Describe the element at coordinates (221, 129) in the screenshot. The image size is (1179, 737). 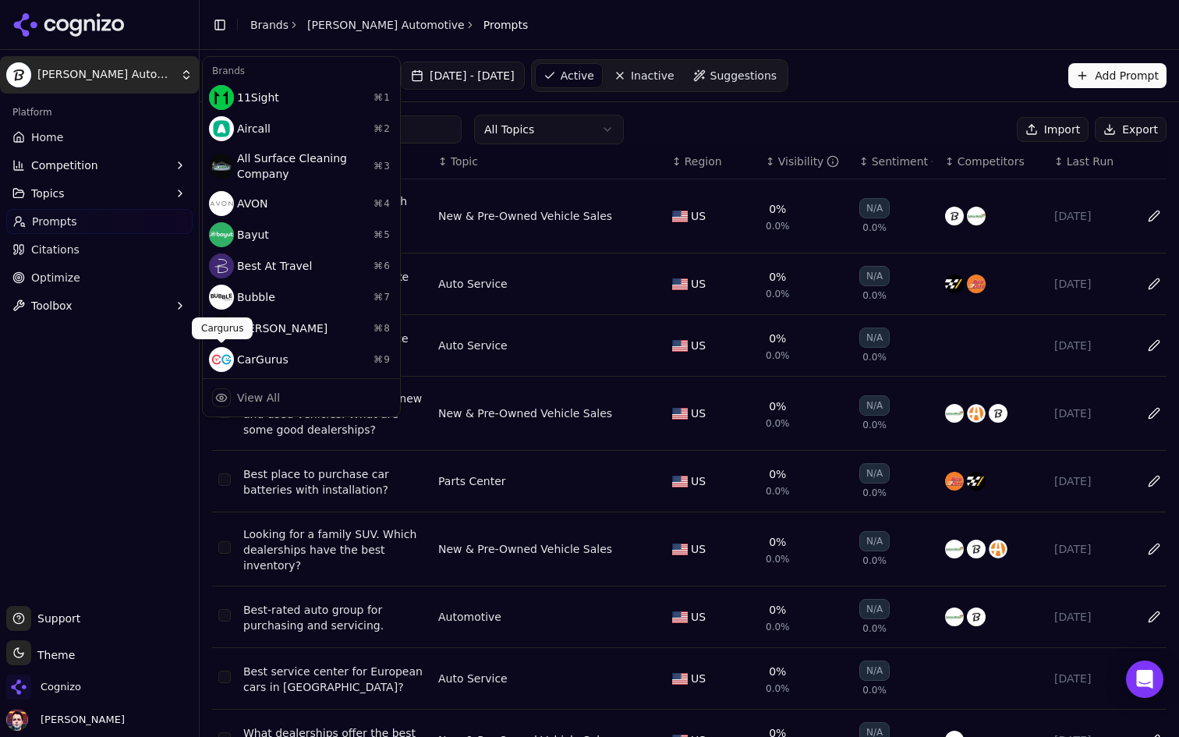
I see `img: Aircall` at that location.